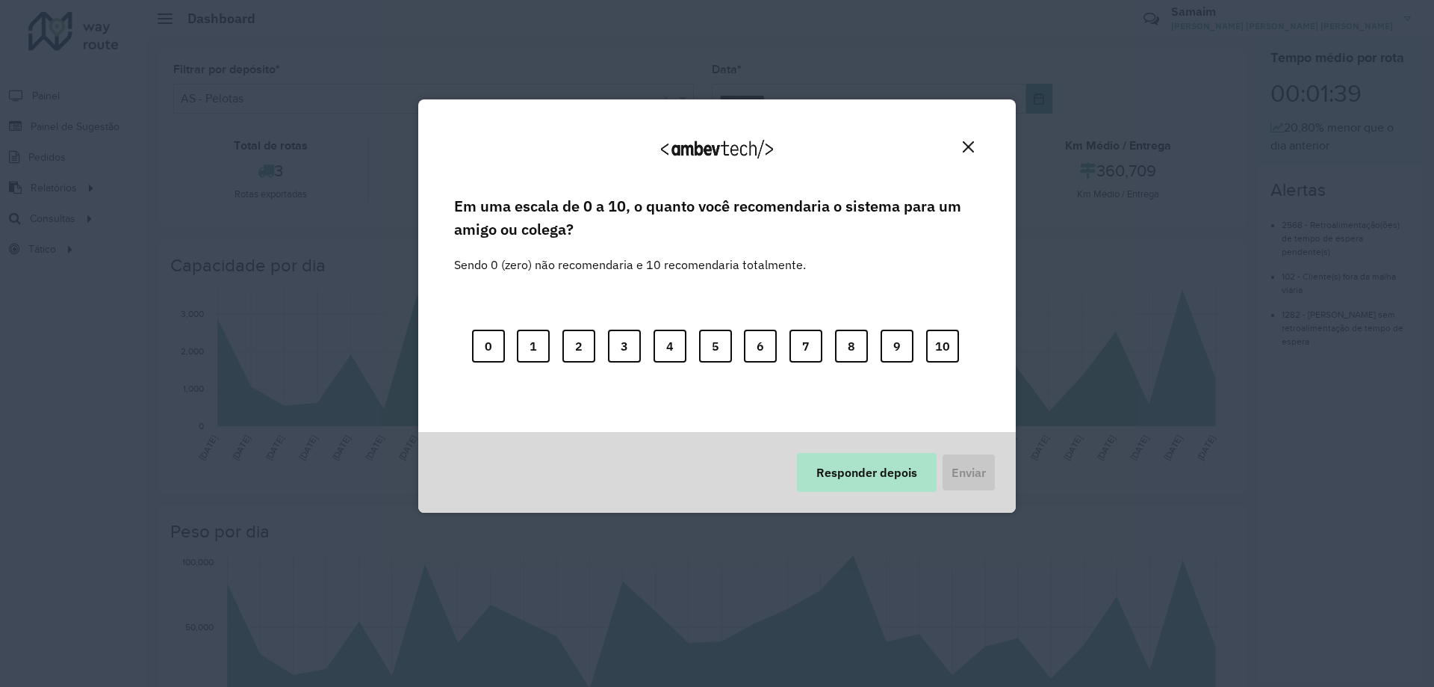  I want to click on button: 4, so click(670, 346).